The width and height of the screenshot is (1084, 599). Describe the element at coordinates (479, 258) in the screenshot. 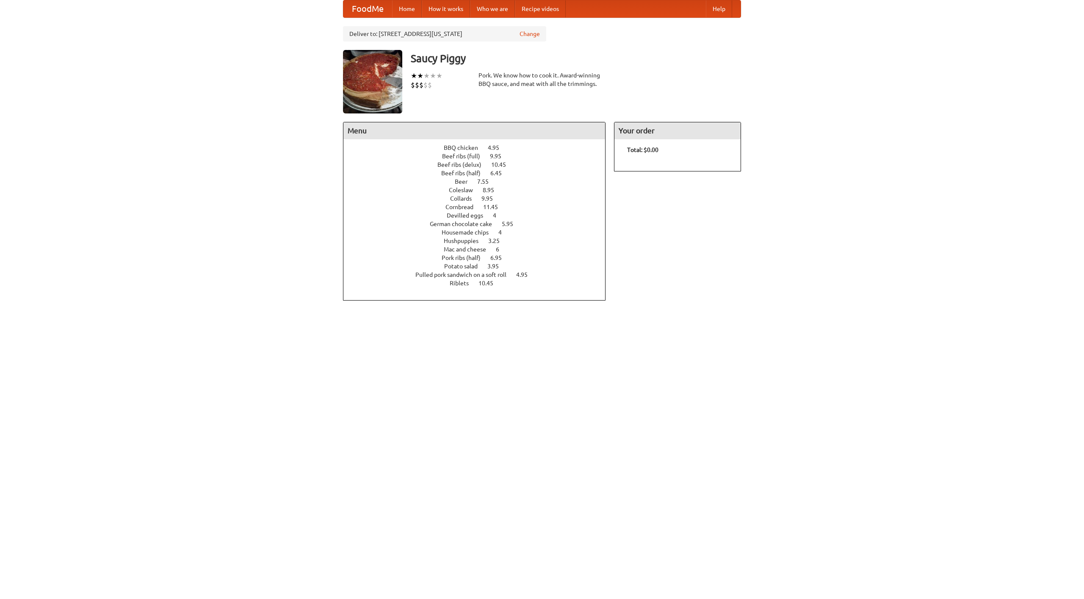

I see `a: Pork ribs (half) 6.95` at that location.